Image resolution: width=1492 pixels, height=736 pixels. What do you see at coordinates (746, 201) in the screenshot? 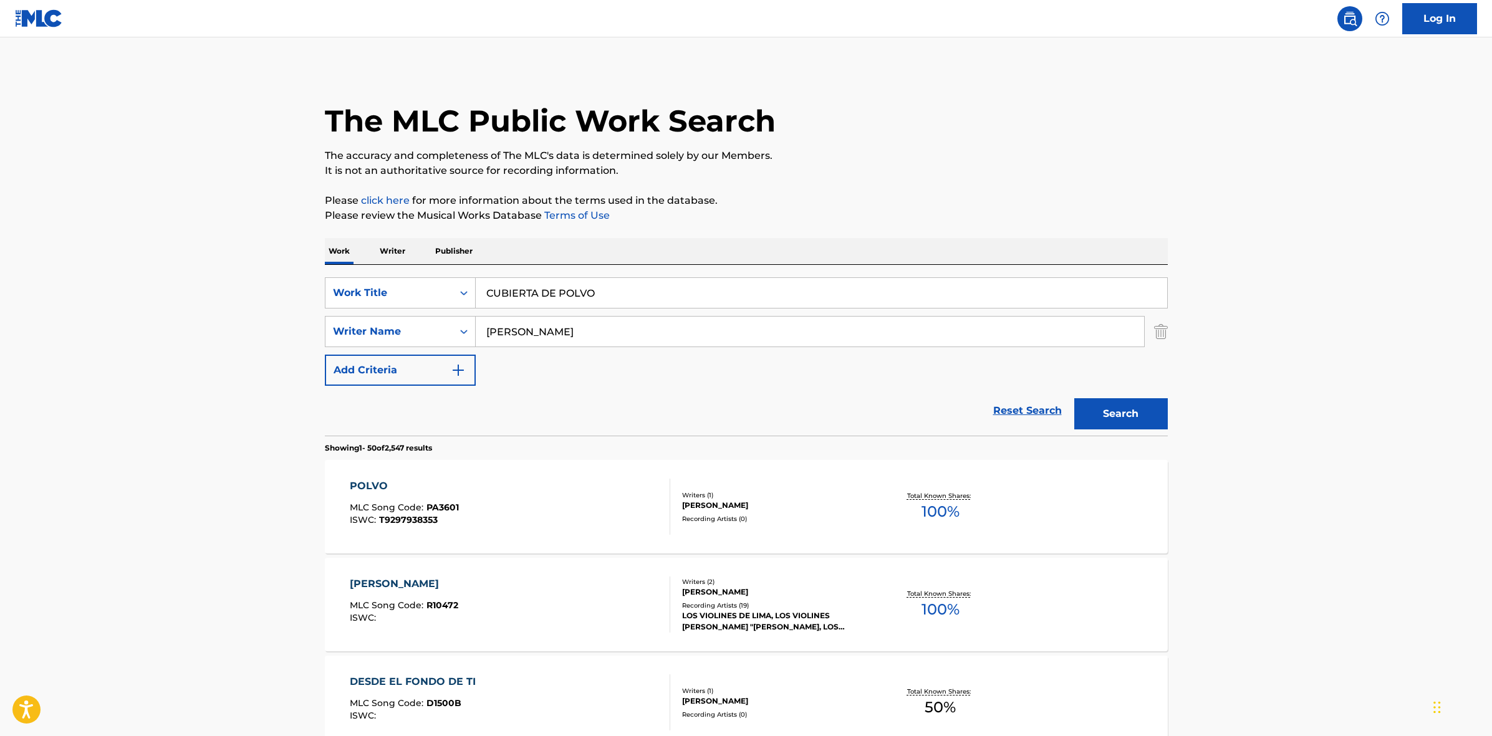
I see `p: Please for more information about the terms used in the database.` at bounding box center [746, 201].